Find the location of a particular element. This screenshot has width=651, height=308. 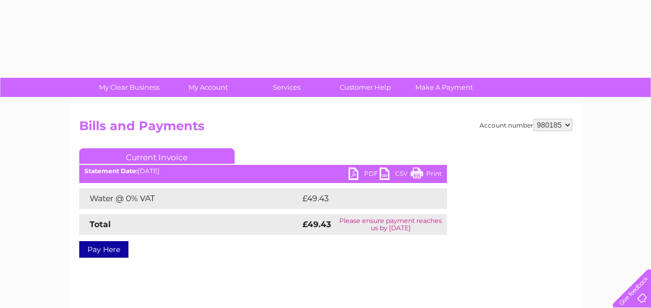

a: Print is located at coordinates (426, 175).